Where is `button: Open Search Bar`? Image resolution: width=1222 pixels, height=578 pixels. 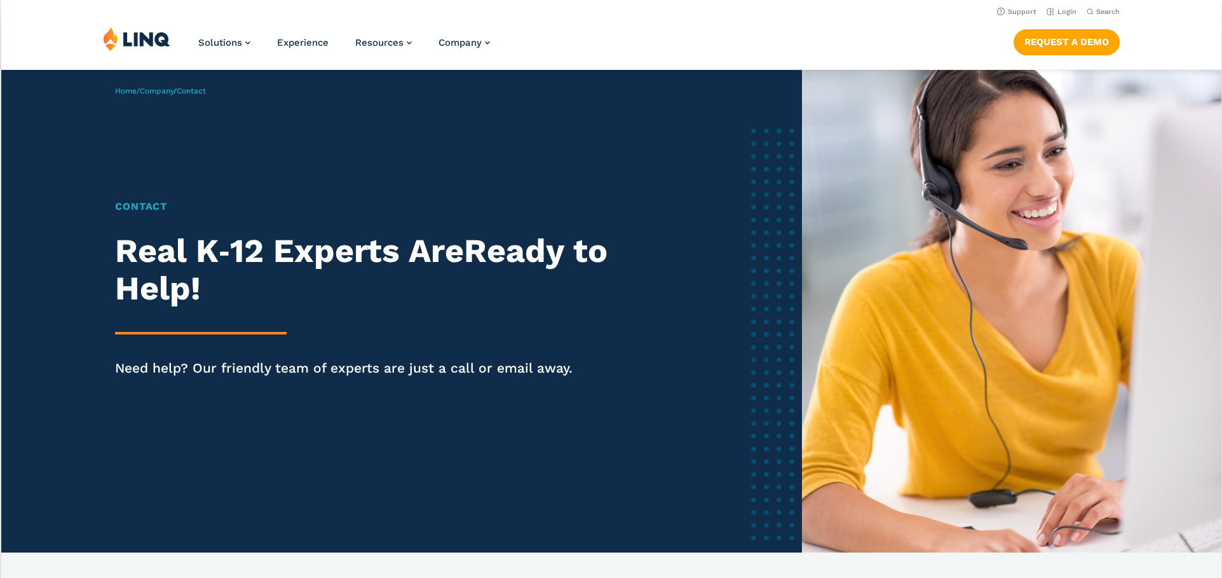 button: Open Search Bar is located at coordinates (1103, 11).